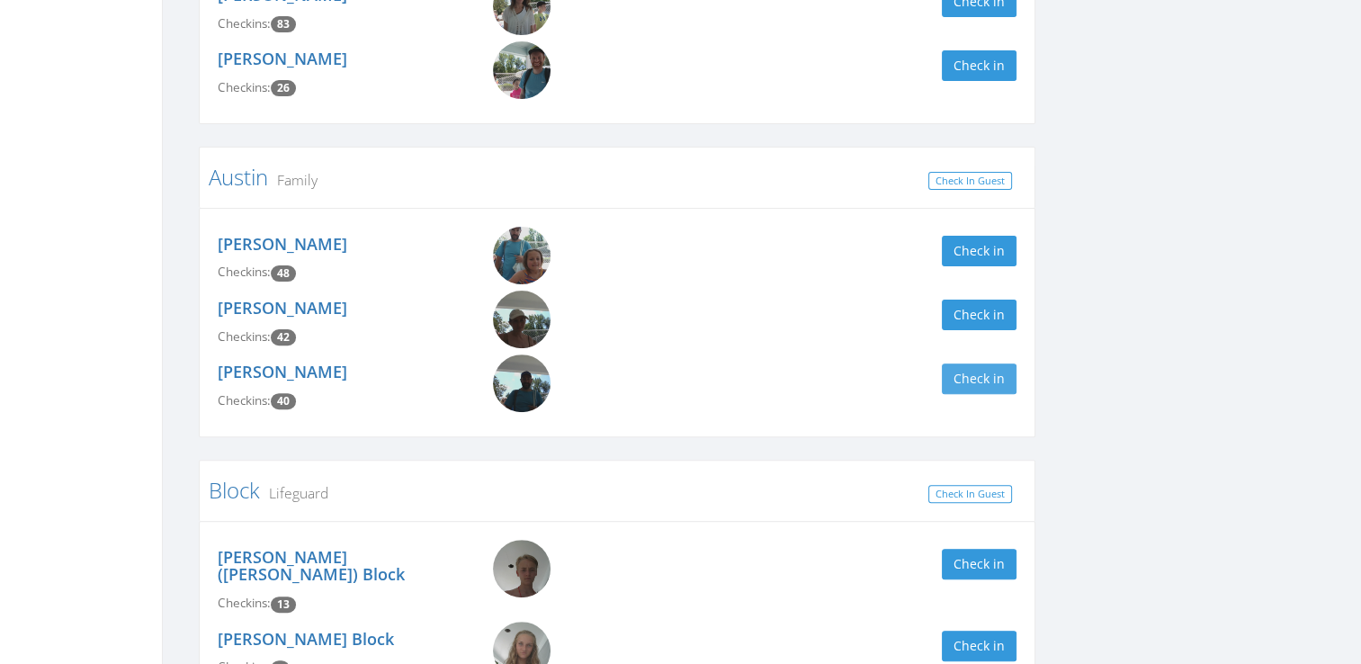 This screenshot has height=664, width=1361. I want to click on small: Lifeguard, so click(294, 493).